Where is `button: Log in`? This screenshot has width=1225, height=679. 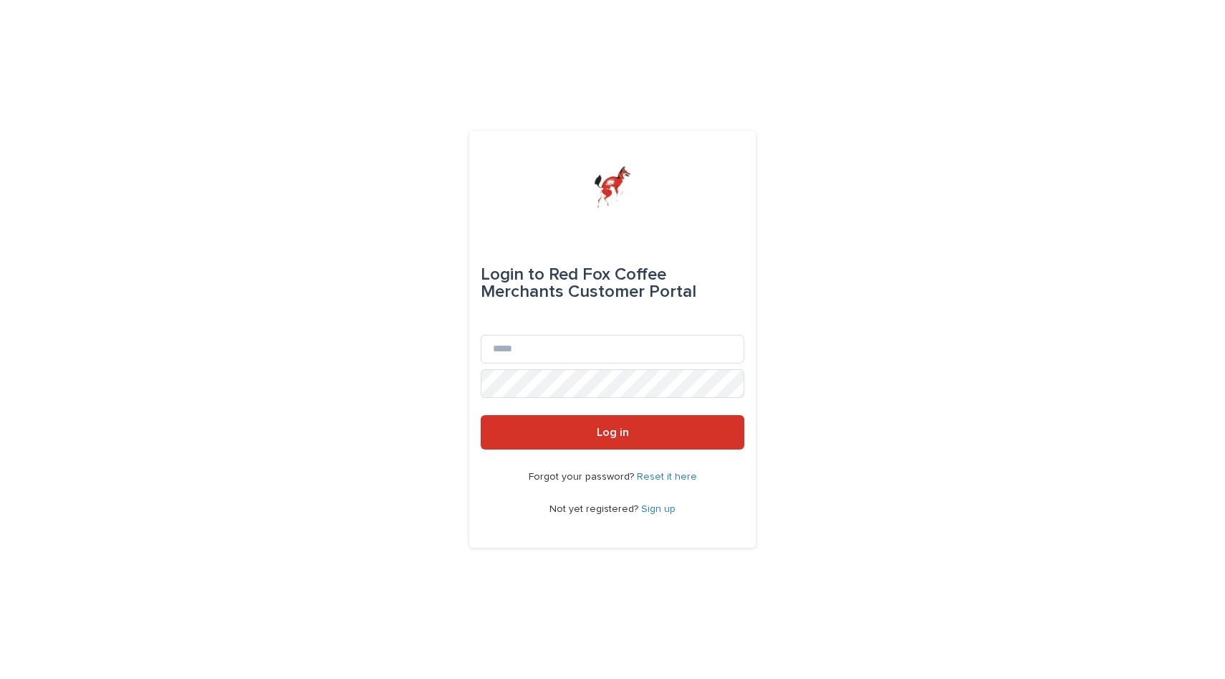
button: Log in is located at coordinates (613, 432).